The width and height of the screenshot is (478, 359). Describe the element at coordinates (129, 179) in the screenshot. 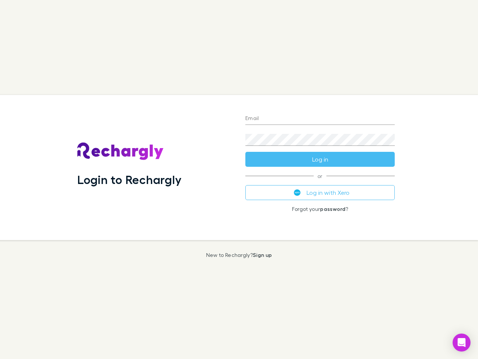

I see `h1: Login to Rechargly` at that location.